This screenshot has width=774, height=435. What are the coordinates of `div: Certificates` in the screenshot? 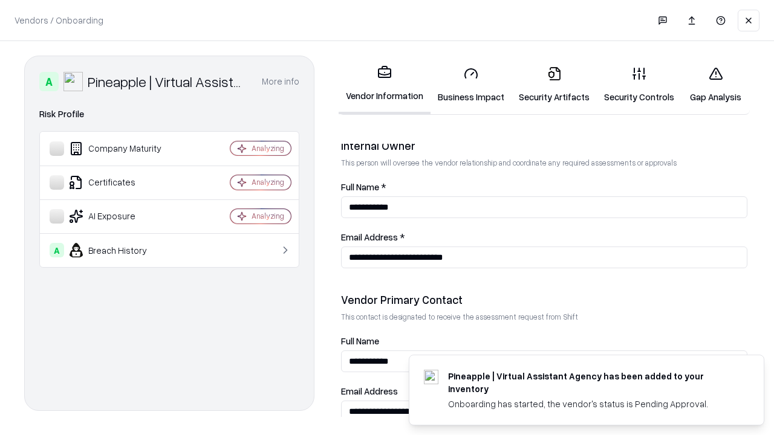 It's located at (122, 183).